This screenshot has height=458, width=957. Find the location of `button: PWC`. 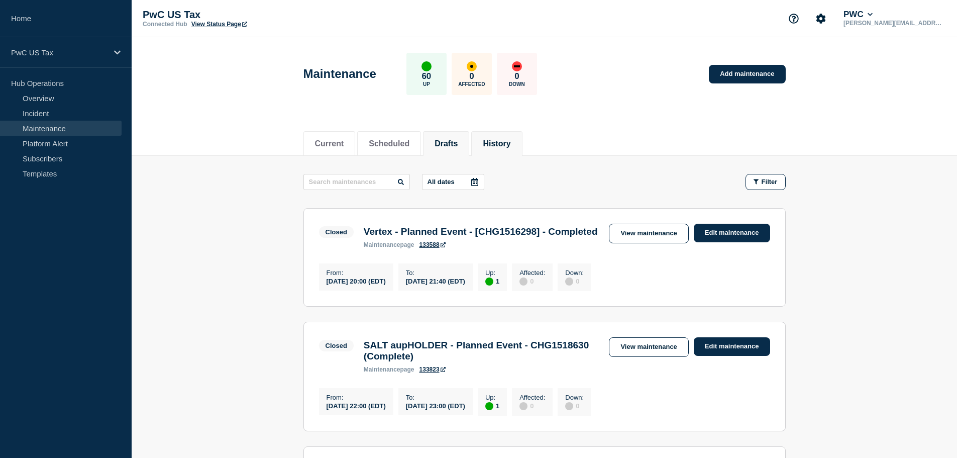

button: PWC is located at coordinates (858, 15).